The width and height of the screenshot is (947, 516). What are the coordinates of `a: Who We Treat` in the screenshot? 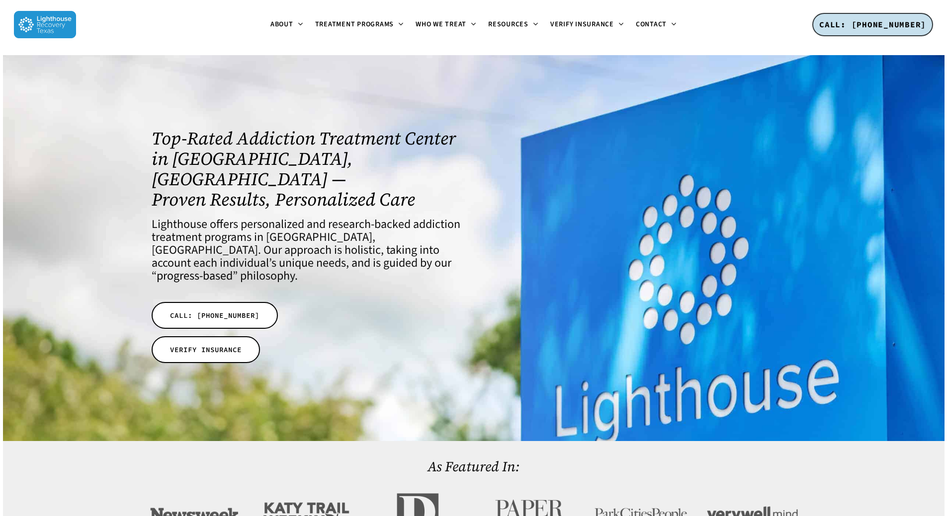 It's located at (446, 25).